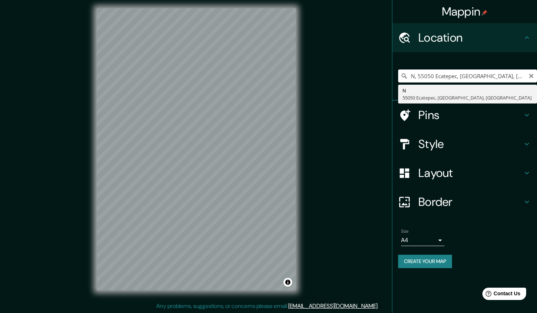 The width and height of the screenshot is (537, 313). What do you see at coordinates (464, 115) in the screenshot?
I see `div: Pins` at bounding box center [464, 115].